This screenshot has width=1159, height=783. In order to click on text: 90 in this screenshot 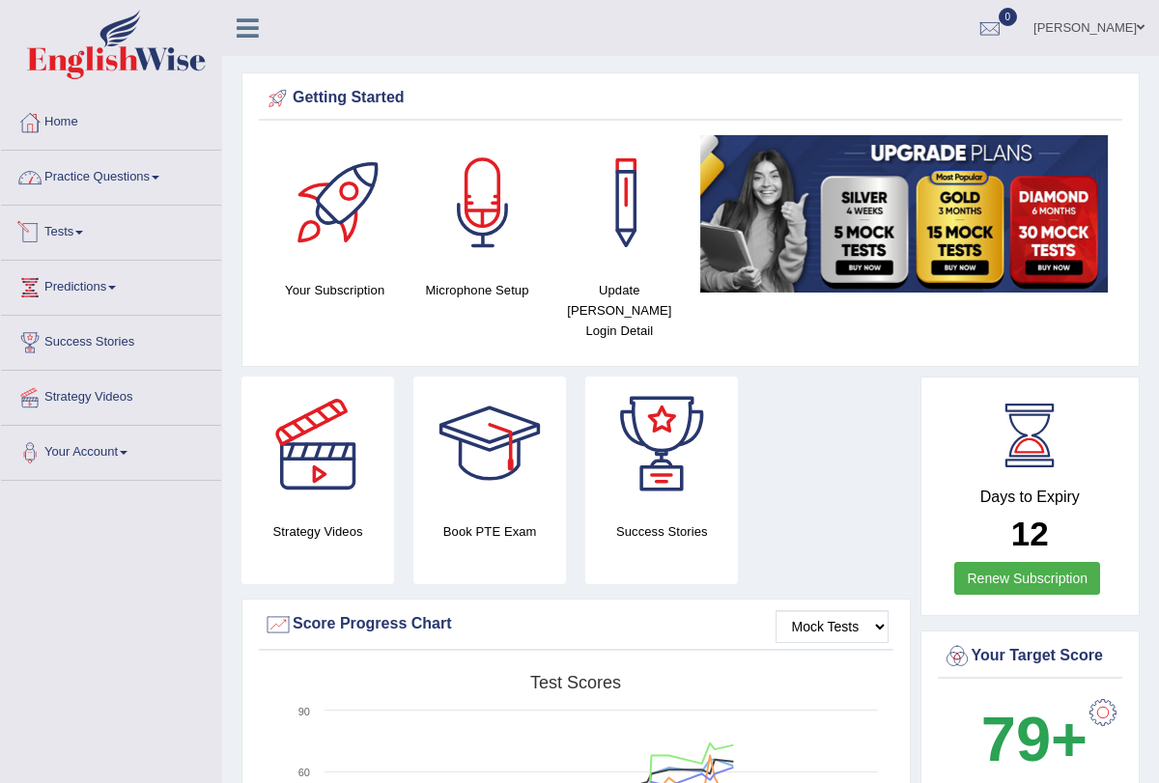, I will do `click(304, 712)`.